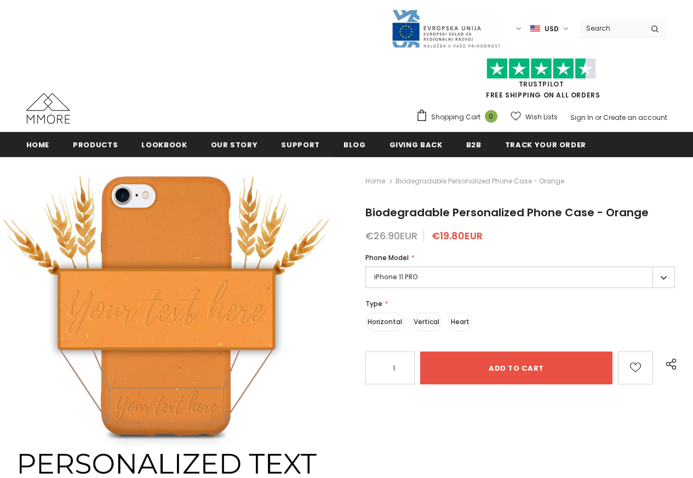  What do you see at coordinates (446, 28) in the screenshot?
I see `a: Javni Razpis` at bounding box center [446, 28].